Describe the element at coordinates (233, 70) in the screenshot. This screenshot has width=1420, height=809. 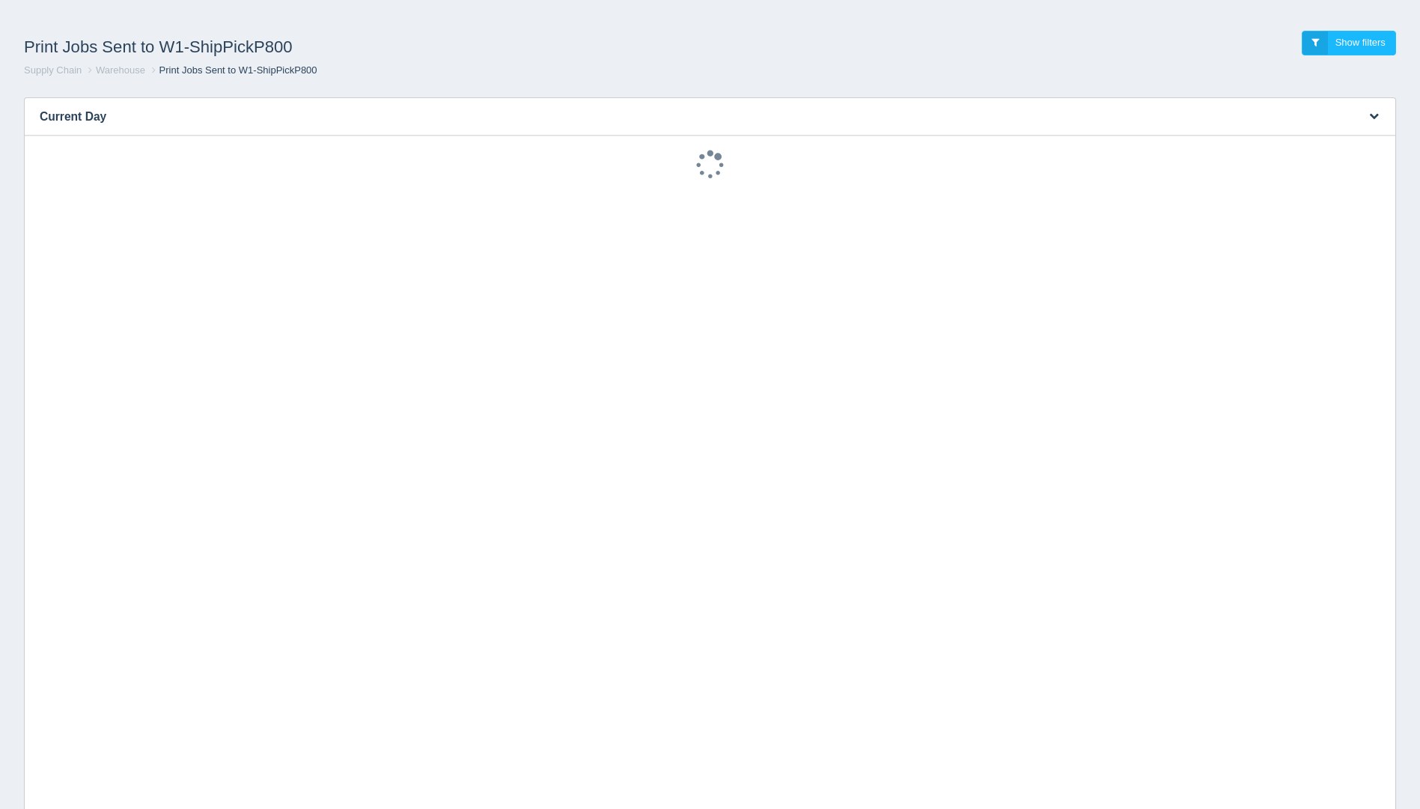
I see `li: Print Jobs Sent to W1-ShipPickP800` at that location.